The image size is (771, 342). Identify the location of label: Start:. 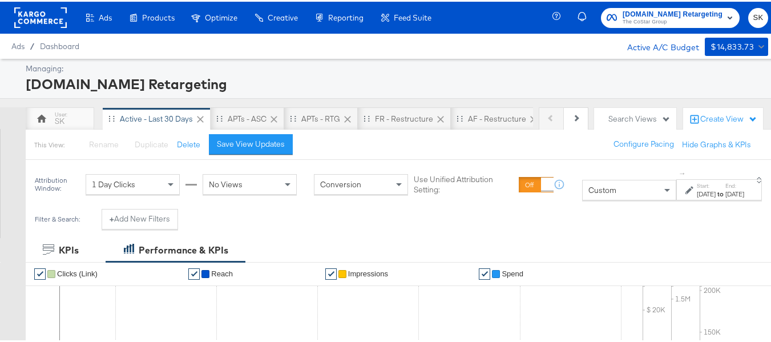
(706, 184).